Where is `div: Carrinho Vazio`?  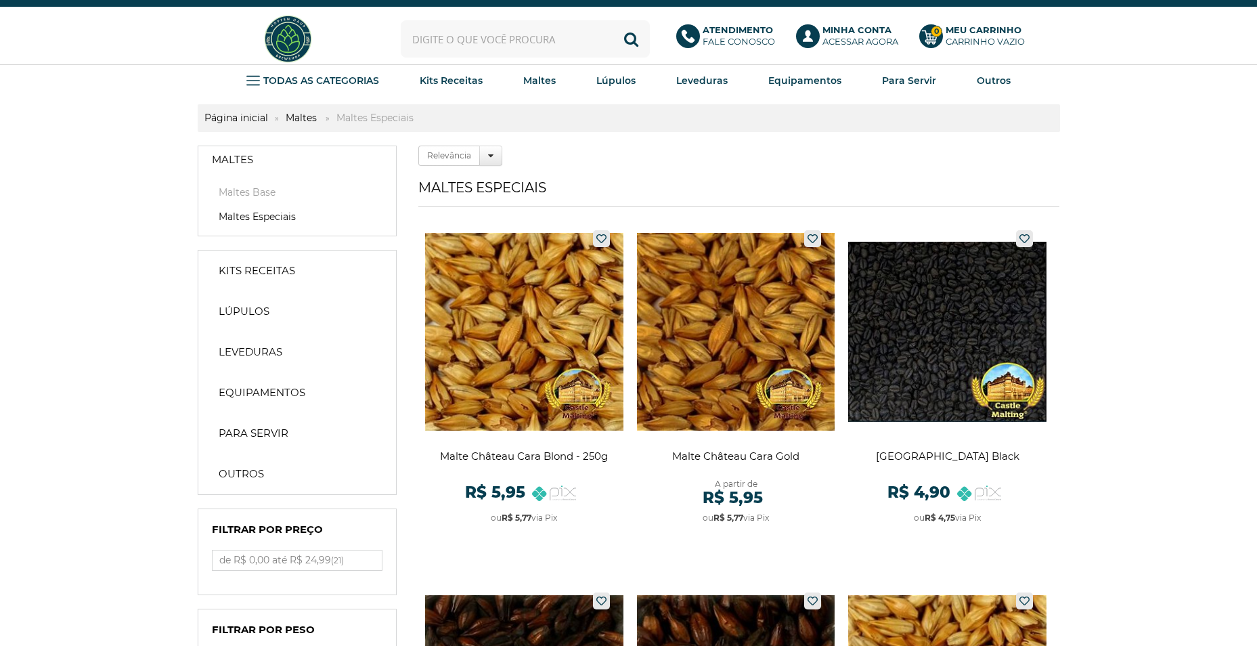 div: Carrinho Vazio is located at coordinates (985, 41).